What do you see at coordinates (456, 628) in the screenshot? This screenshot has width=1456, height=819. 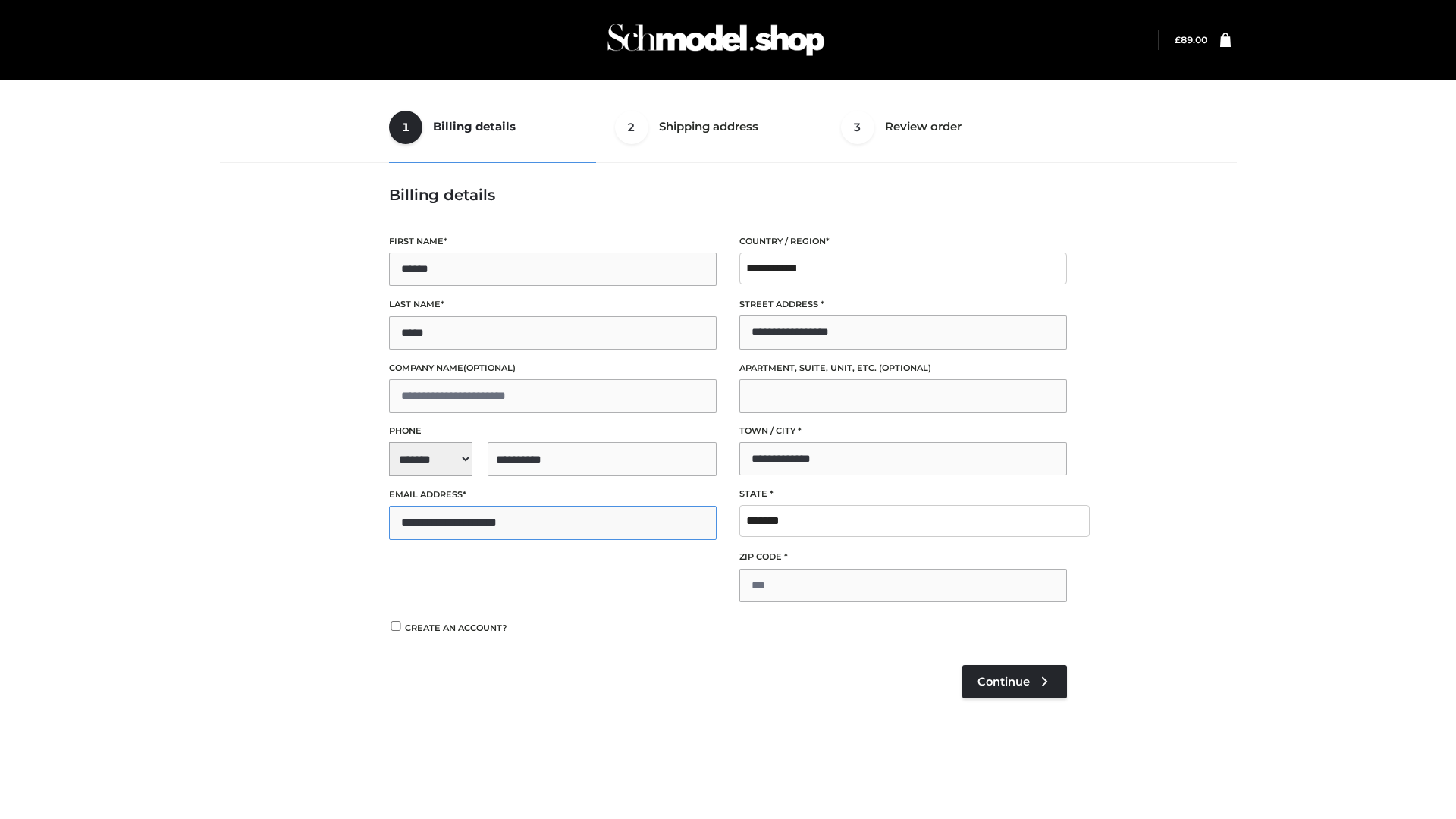 I see `span: Create an account?` at bounding box center [456, 628].